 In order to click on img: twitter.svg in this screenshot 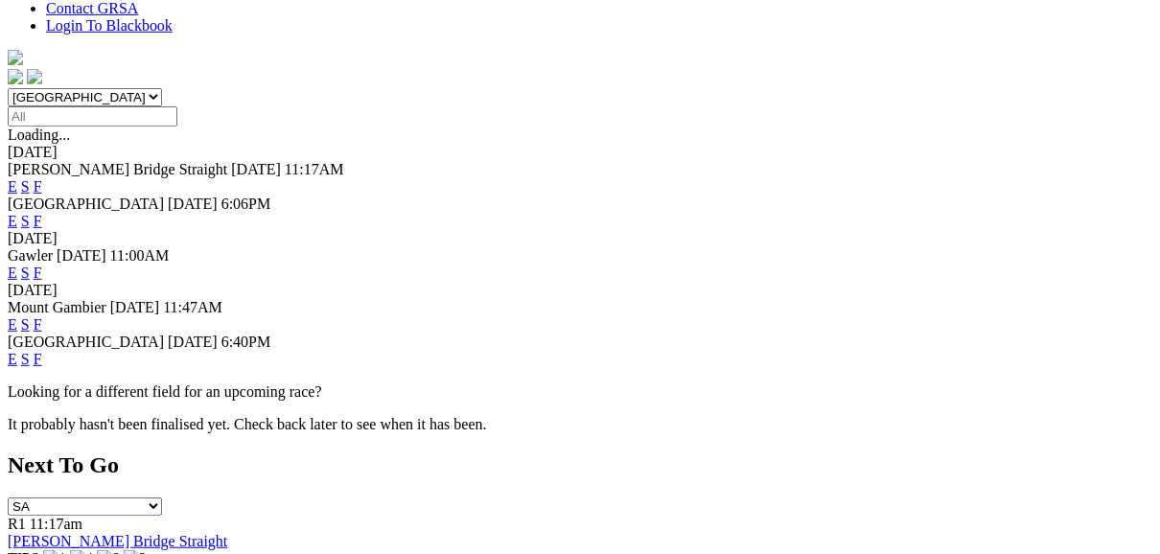, I will do `click(35, 77)`.